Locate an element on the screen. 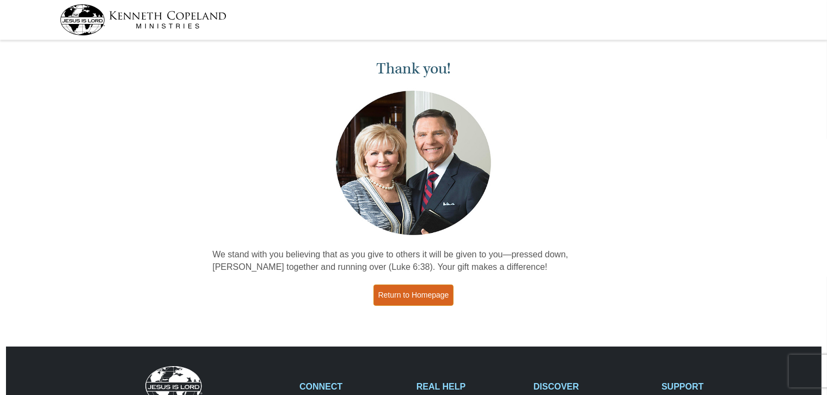  img: Kenneth and Gloria is located at coordinates (413, 163).